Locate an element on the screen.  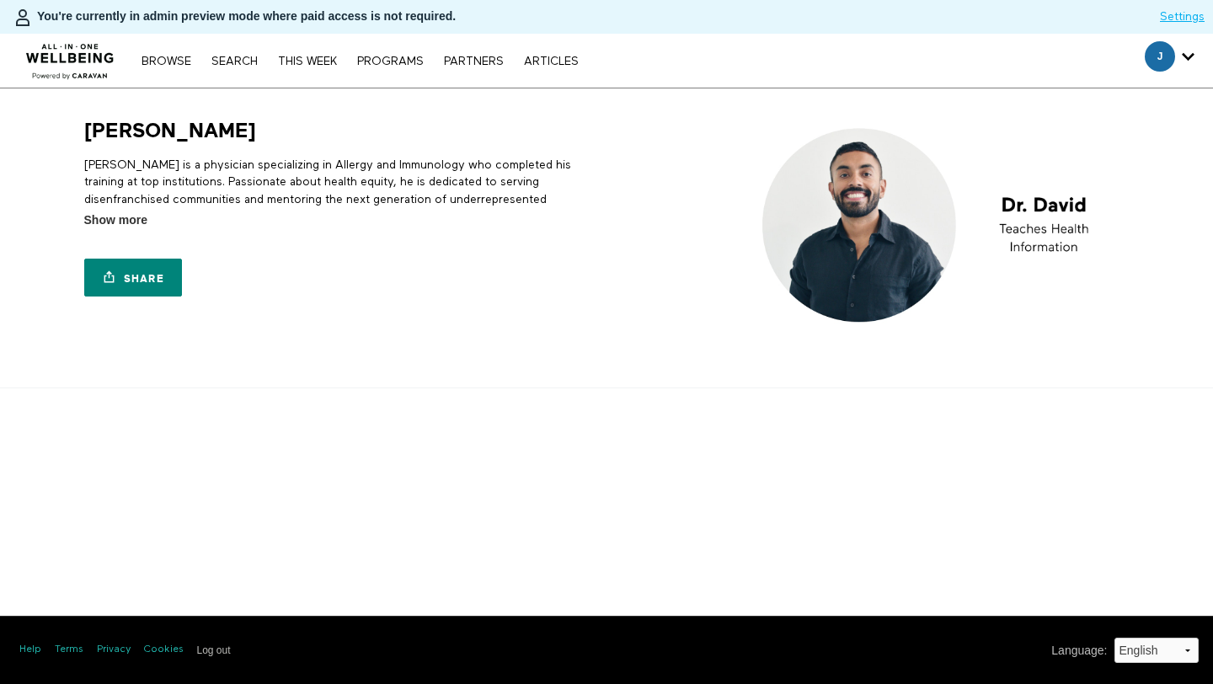
a: Cookies is located at coordinates (163, 649).